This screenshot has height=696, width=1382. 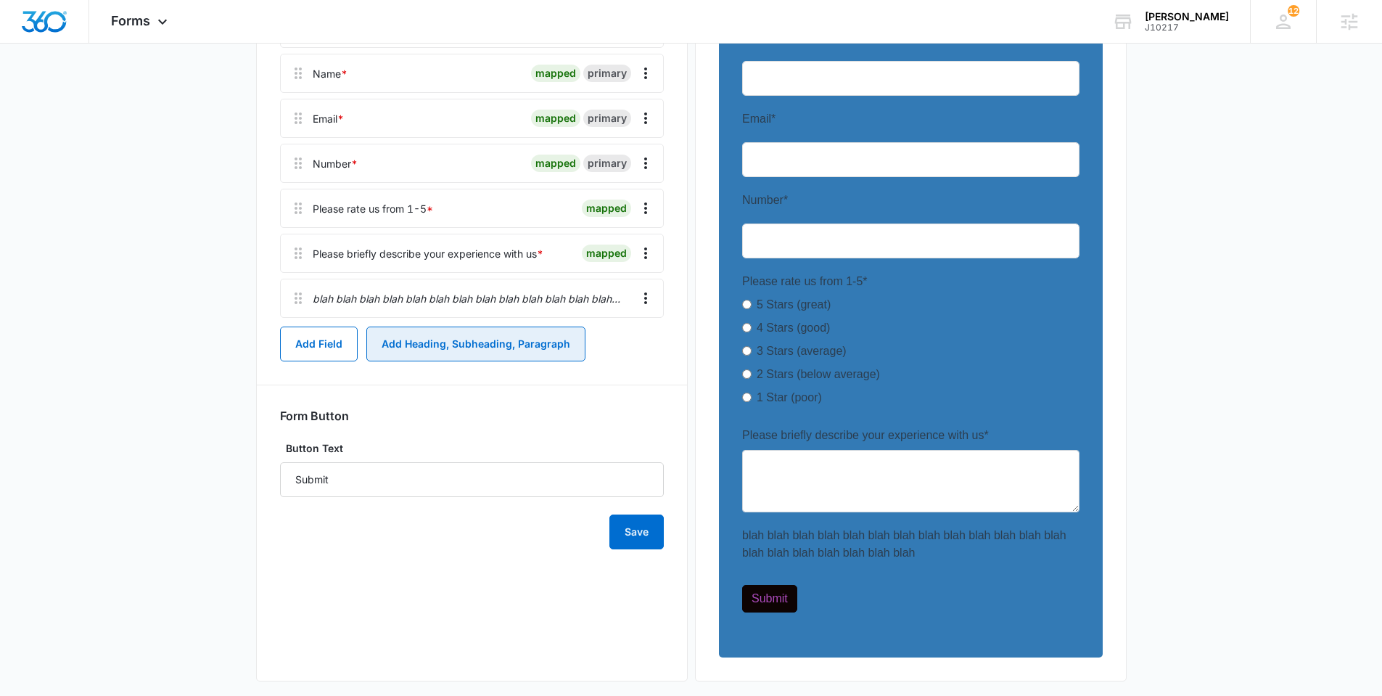 What do you see at coordinates (1187, 17) in the screenshot?
I see `div: account name` at bounding box center [1187, 17].